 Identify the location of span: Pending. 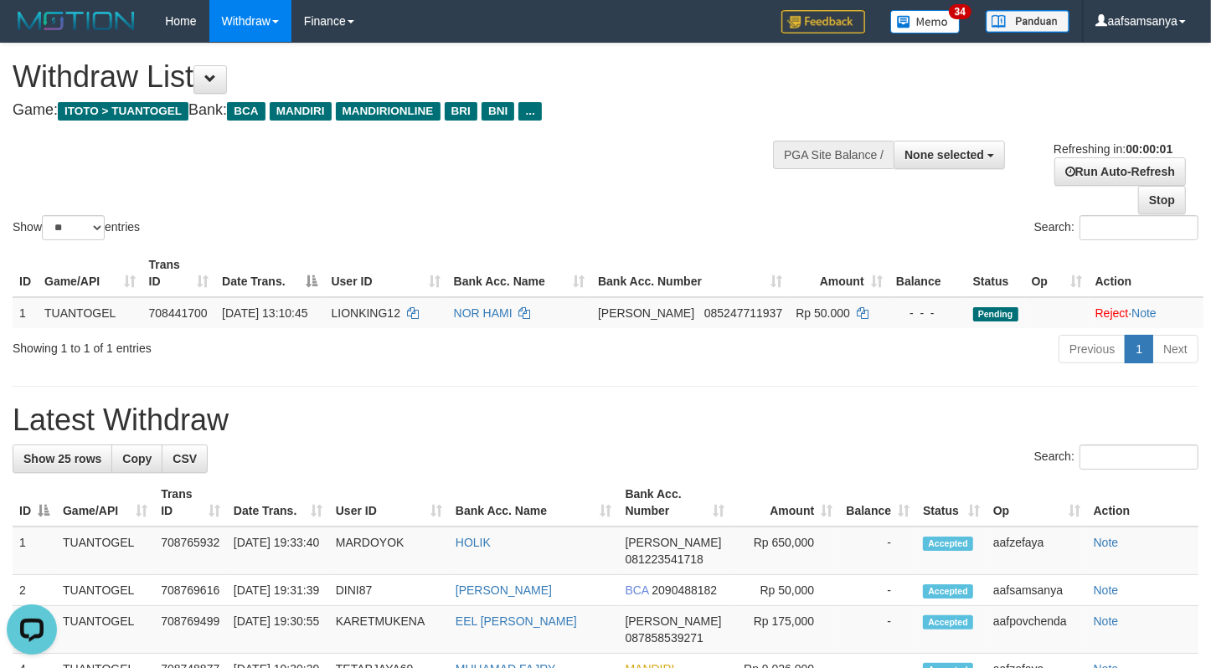
(996, 314).